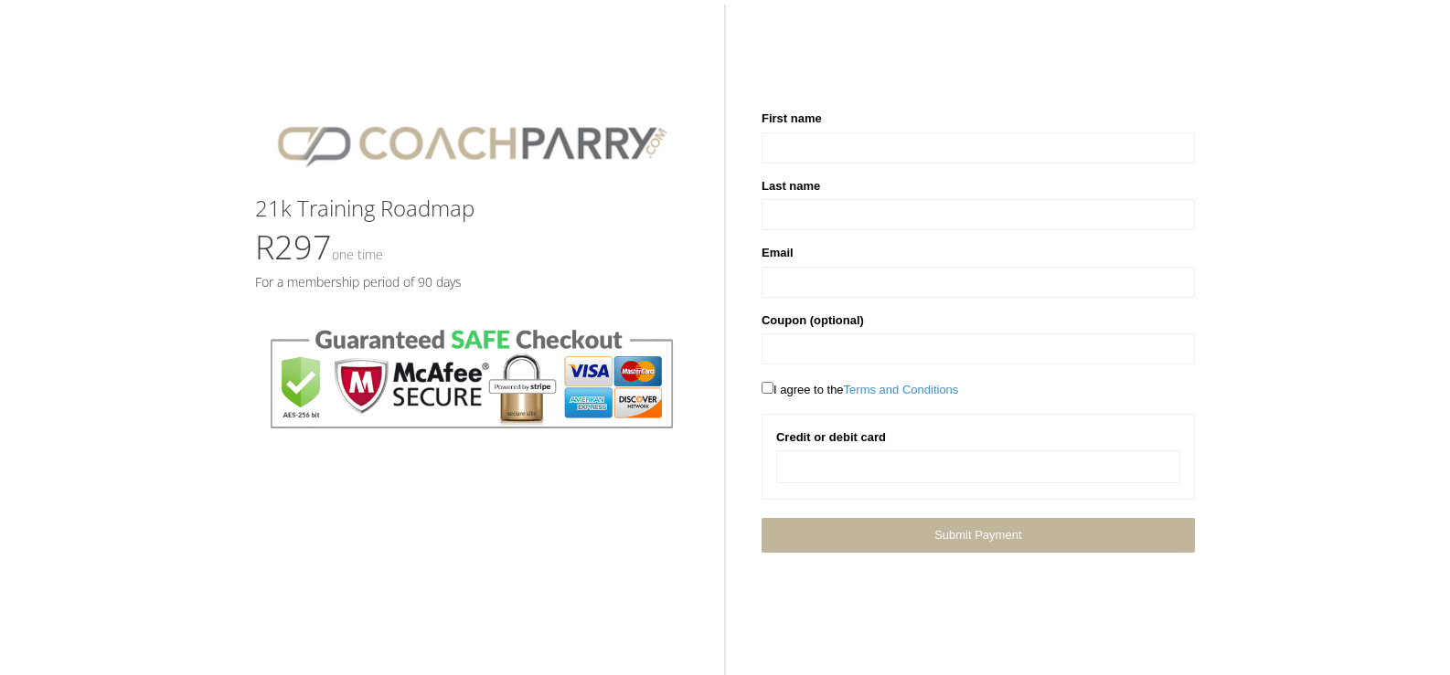 The image size is (1450, 675). I want to click on span: R297, so click(319, 247).